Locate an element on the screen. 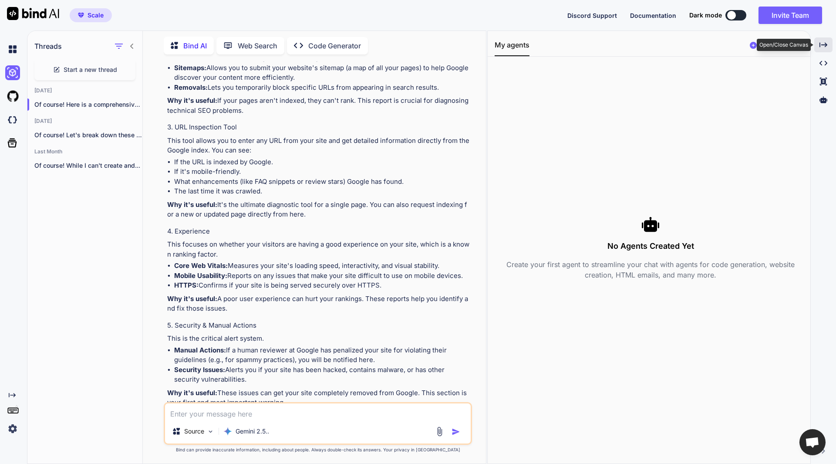 This screenshot has width=836, height=464. div: Open/Close Canvas is located at coordinates (784, 45).